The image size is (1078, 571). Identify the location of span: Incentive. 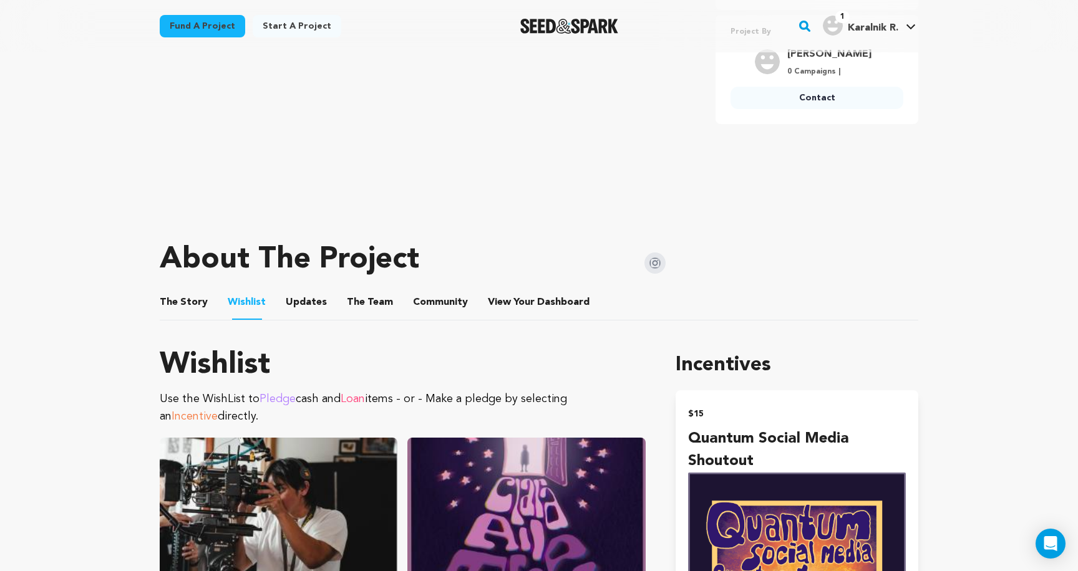
(195, 417).